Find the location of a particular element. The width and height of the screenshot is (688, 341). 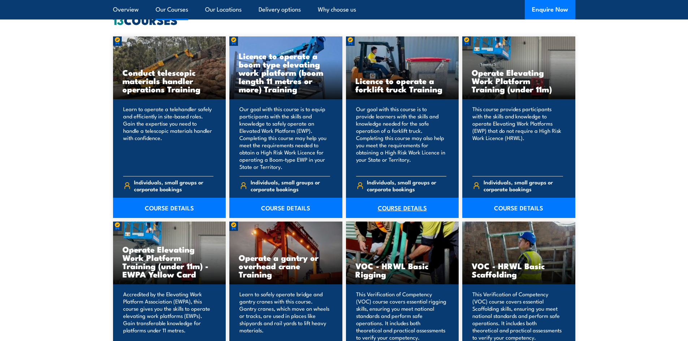

h3: Conduct telescopic materials handler operations Training is located at coordinates (169, 80).